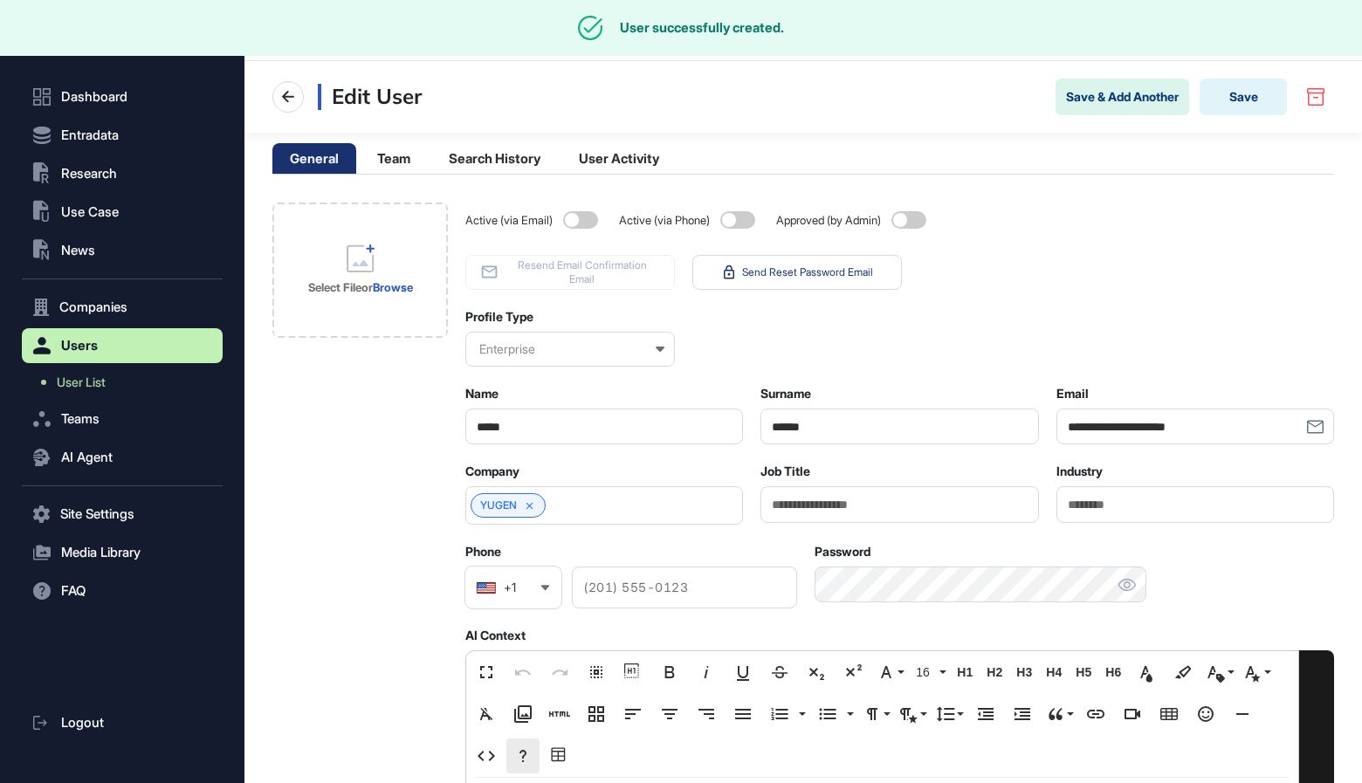 The width and height of the screenshot is (1362, 783). Describe the element at coordinates (82, 723) in the screenshot. I see `span: Logout` at that location.